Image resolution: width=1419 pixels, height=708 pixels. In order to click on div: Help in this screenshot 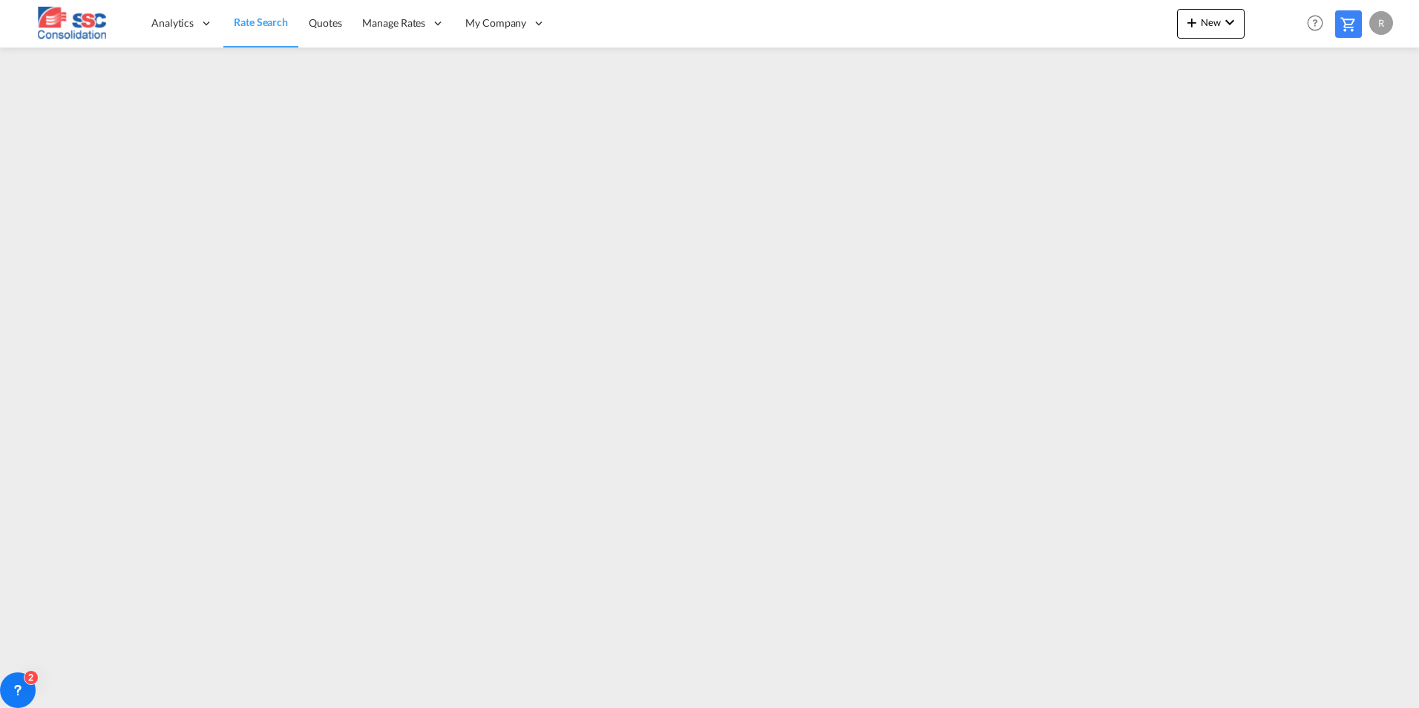, I will do `click(1319, 24)`.